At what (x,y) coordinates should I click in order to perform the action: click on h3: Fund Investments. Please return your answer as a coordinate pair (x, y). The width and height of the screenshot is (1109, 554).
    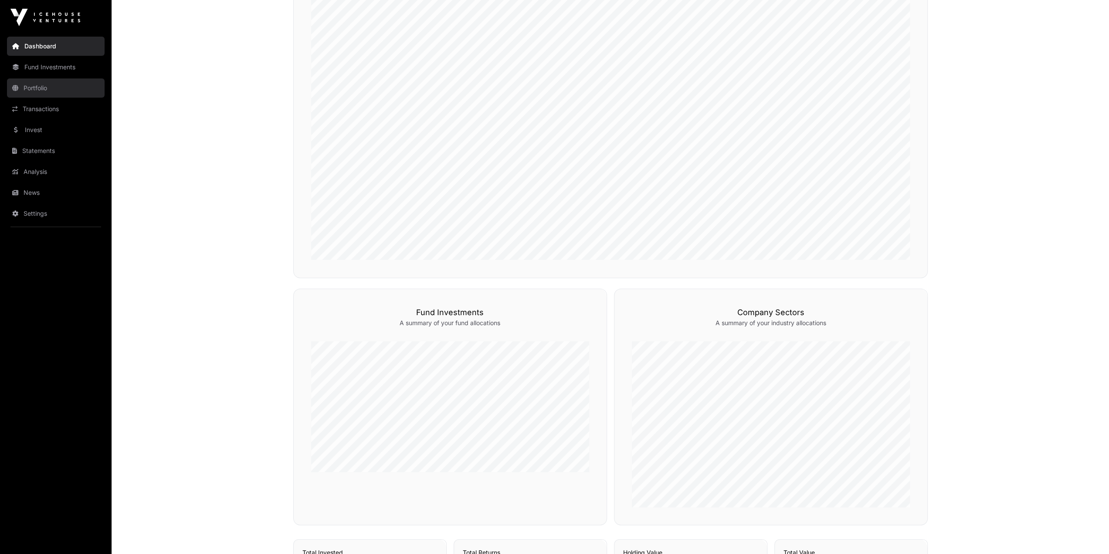
    Looking at the image, I should click on (450, 313).